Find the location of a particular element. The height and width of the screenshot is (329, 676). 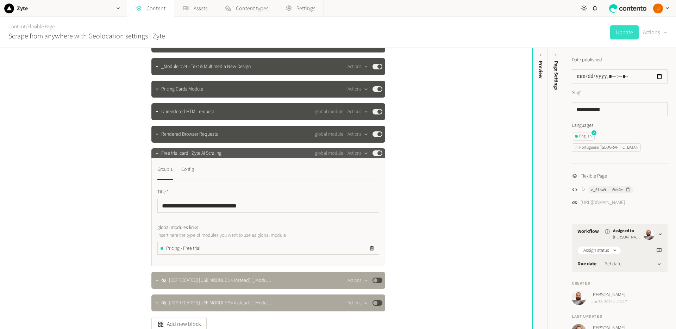

label: Due date is located at coordinates (587, 264).